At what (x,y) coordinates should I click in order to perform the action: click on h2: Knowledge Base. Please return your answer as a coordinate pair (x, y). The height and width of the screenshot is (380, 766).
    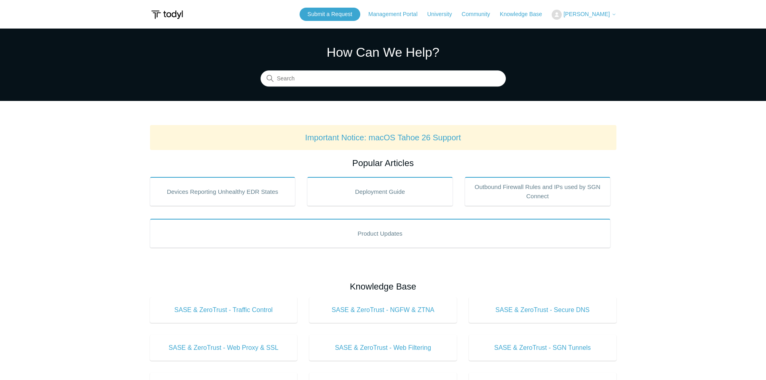
    Looking at the image, I should click on (383, 286).